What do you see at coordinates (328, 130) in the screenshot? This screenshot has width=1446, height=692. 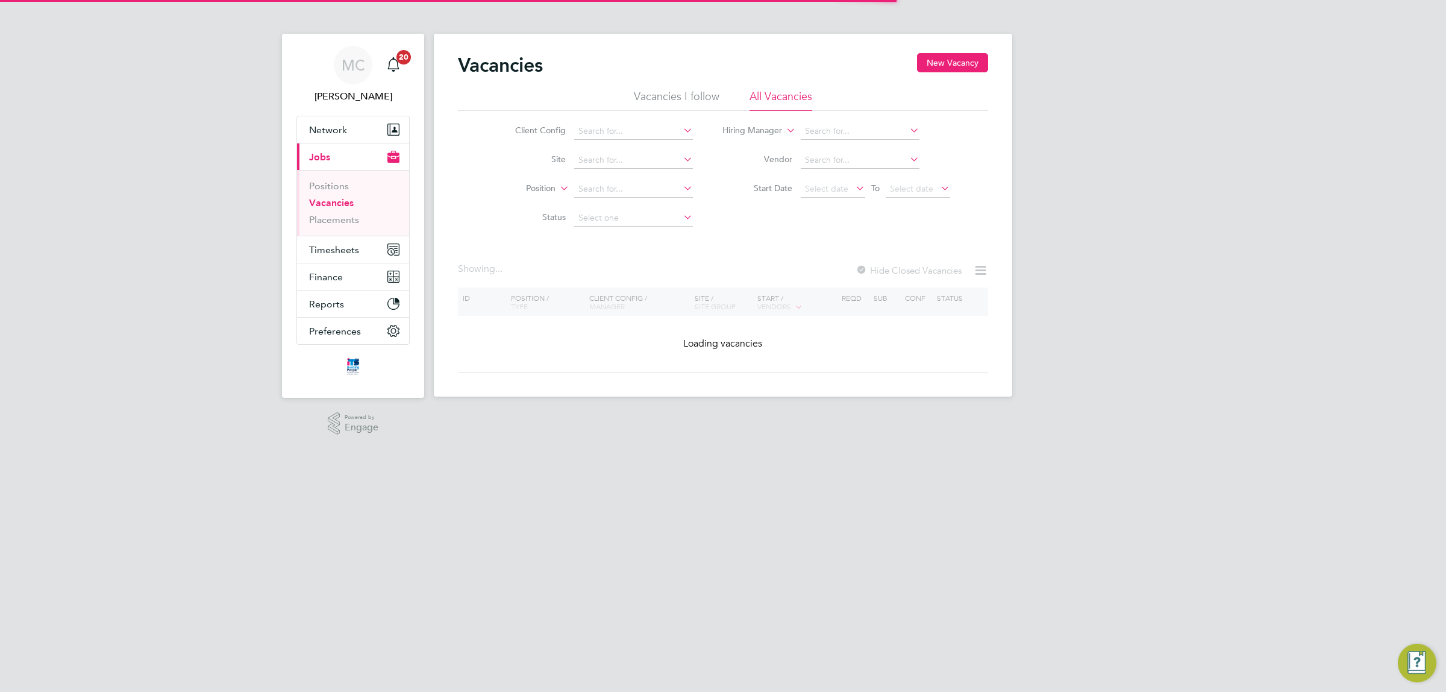 I see `span: Network` at bounding box center [328, 130].